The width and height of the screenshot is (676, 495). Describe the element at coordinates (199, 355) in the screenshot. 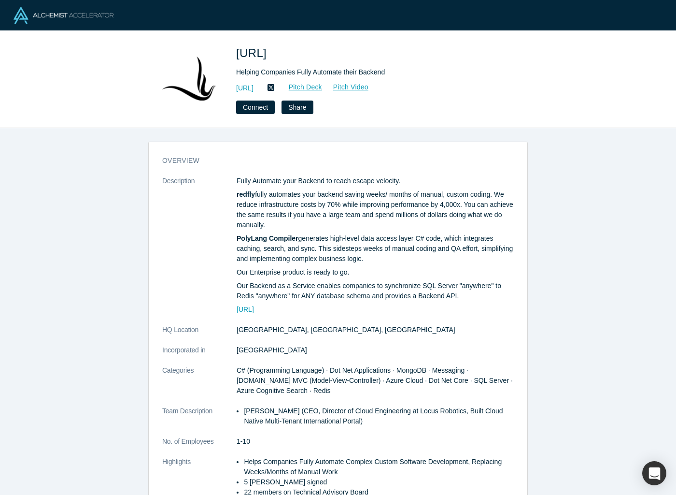

I see `dt: Incorporated in` at that location.